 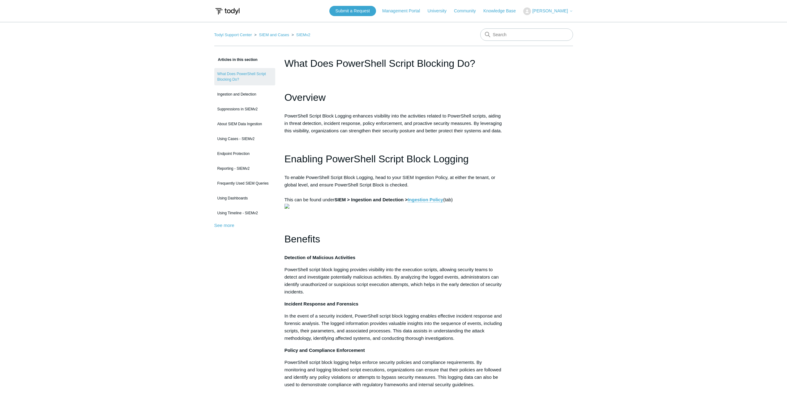 I want to click on a: Using Cases - SIEMv2, so click(x=245, y=139).